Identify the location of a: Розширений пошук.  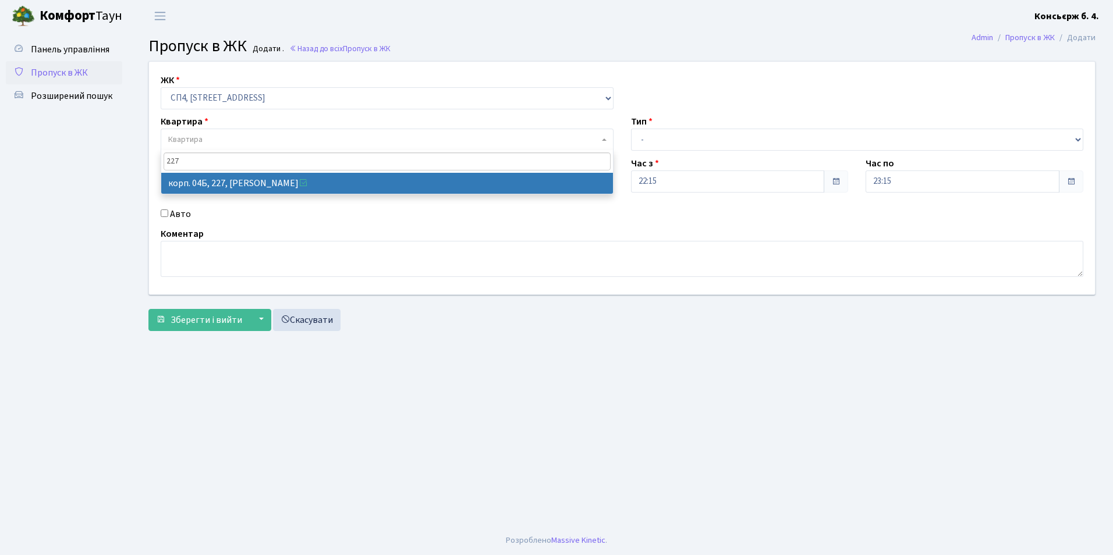
(64, 96).